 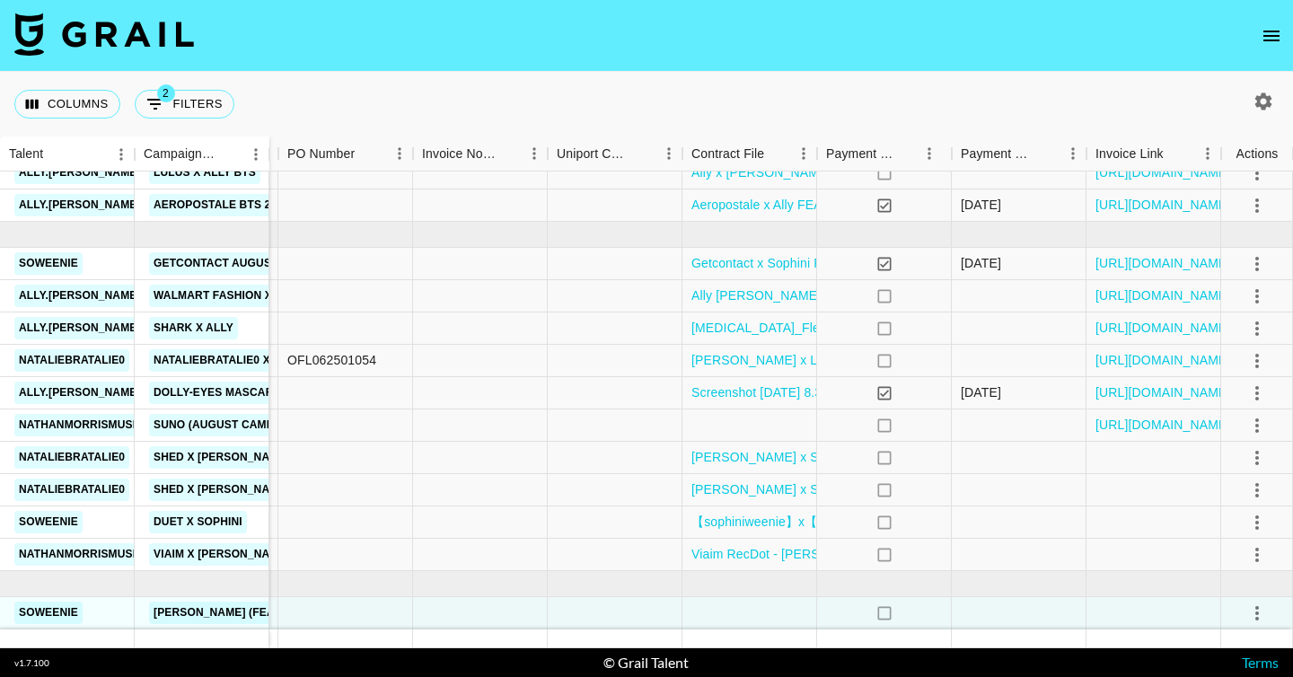 I want to click on a: Suno (August Campaign), so click(x=229, y=425).